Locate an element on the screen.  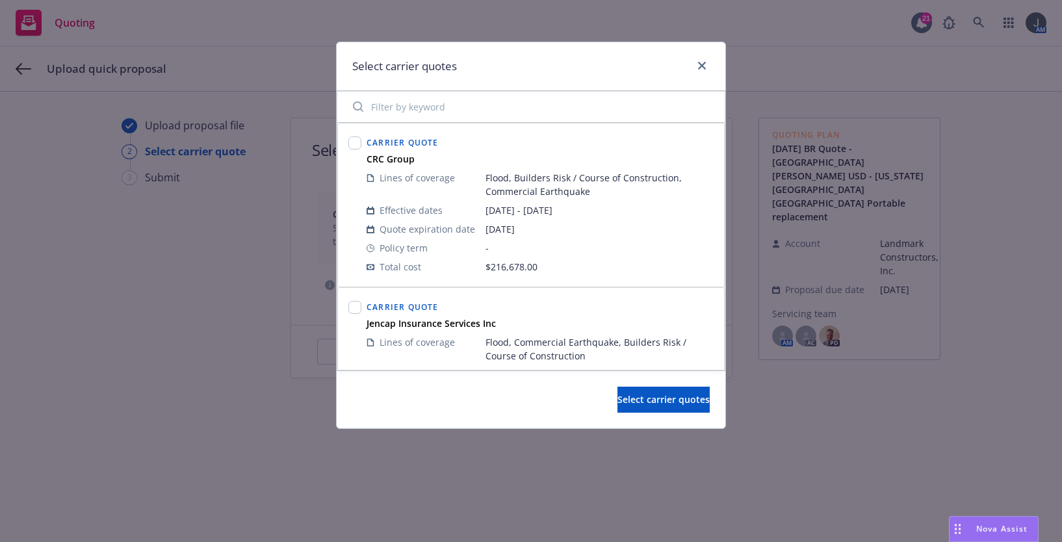
button: Nova Assist is located at coordinates (993, 529).